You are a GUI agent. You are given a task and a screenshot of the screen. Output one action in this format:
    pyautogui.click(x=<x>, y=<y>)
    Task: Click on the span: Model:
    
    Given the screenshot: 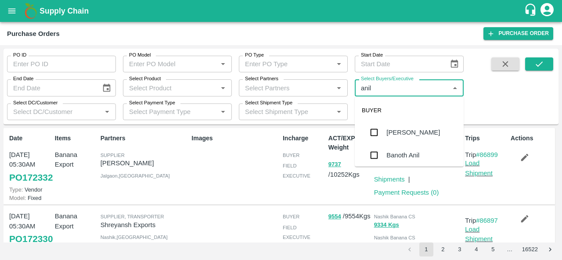 What is the action you would take?
    pyautogui.click(x=18, y=198)
    